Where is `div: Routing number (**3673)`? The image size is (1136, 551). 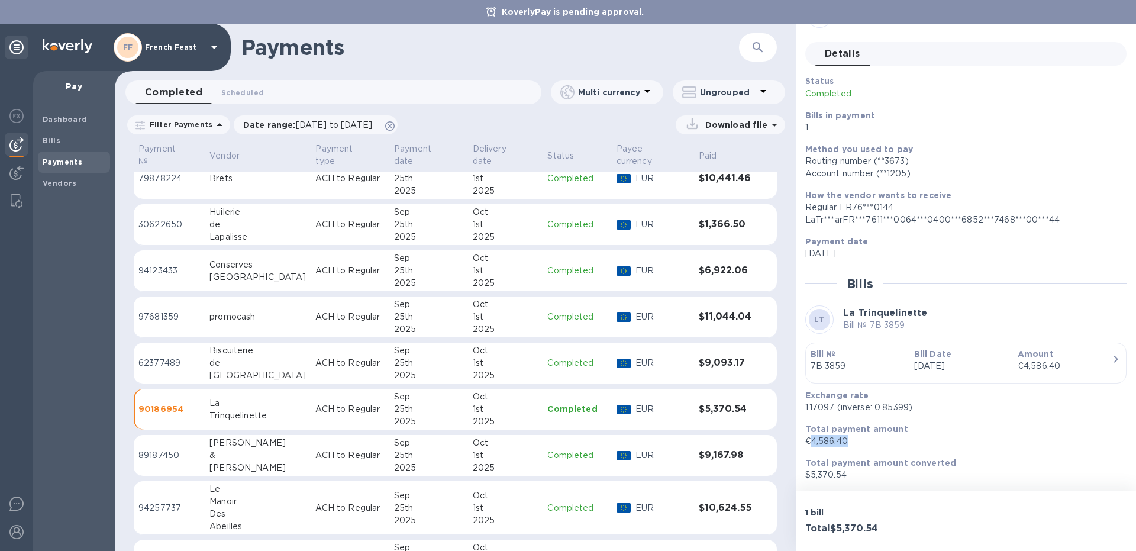 div: Routing number (**3673) is located at coordinates (961, 161).